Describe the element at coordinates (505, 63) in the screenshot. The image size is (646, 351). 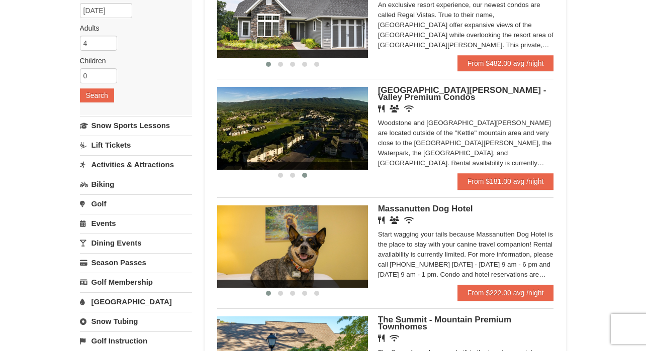
I see `a: From $482.00 avg /night` at that location.